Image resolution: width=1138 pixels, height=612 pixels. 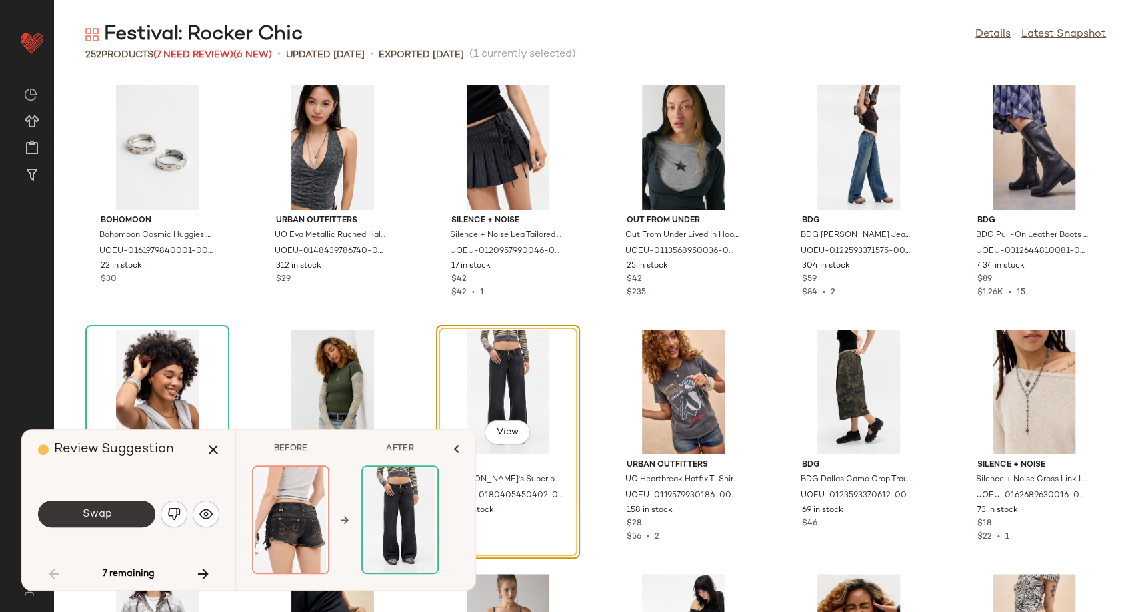 I want to click on img: 0148439786740_001_a2, so click(x=333, y=147).